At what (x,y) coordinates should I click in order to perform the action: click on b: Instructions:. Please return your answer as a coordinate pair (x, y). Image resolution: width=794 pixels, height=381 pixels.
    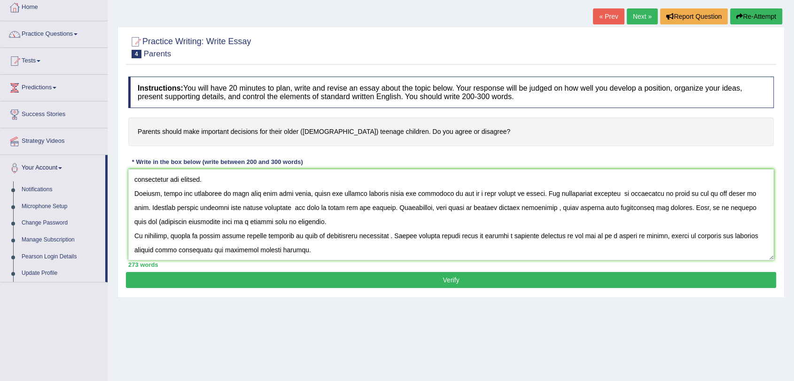
    Looking at the image, I should click on (160, 88).